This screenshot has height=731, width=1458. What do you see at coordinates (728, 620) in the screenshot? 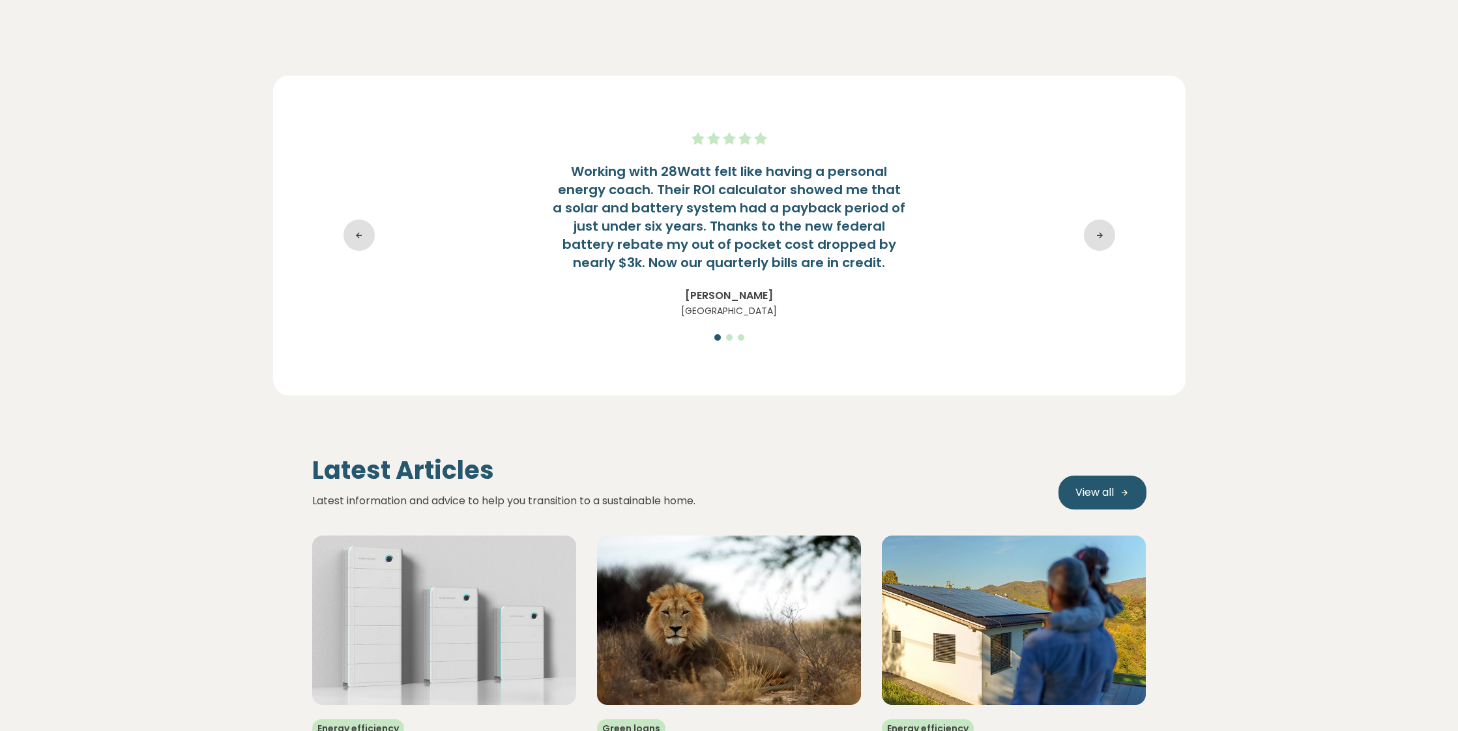
I see `img: ing-cashback-offer` at bounding box center [728, 620].